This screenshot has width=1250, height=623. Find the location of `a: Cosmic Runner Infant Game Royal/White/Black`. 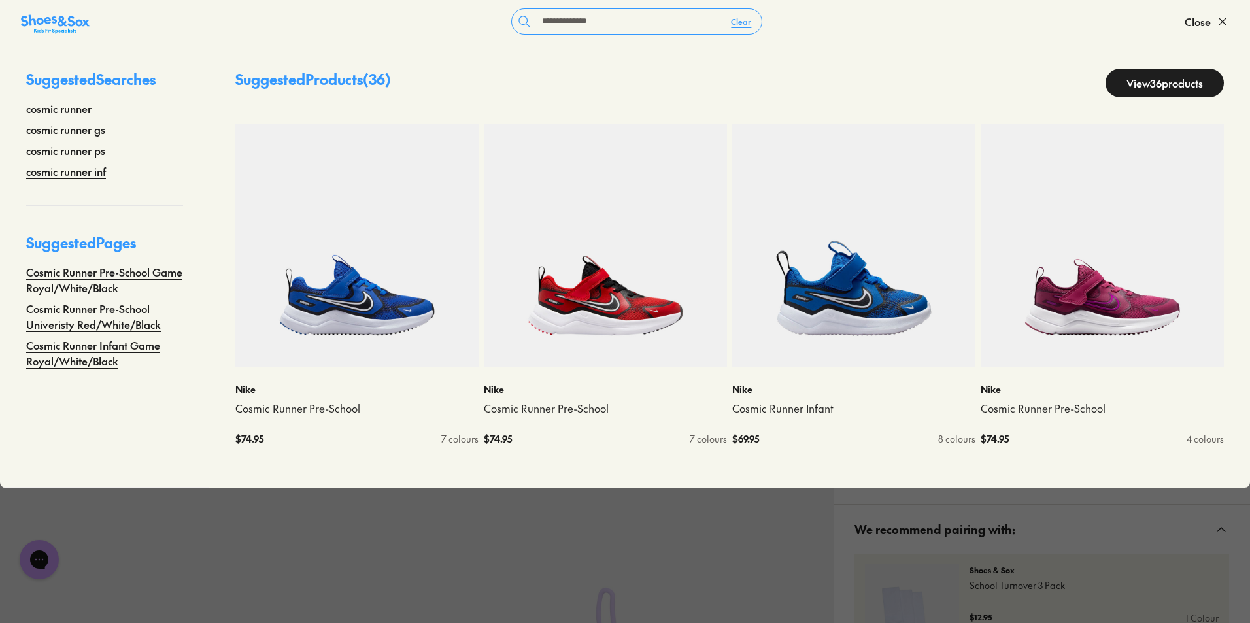

a: Cosmic Runner Infant Game Royal/White/Black is located at coordinates (105, 353).